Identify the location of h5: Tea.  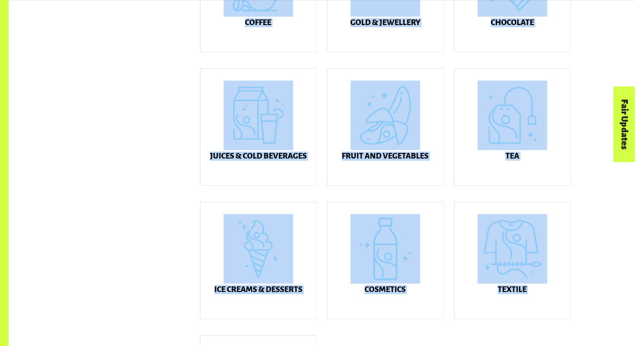
(512, 156).